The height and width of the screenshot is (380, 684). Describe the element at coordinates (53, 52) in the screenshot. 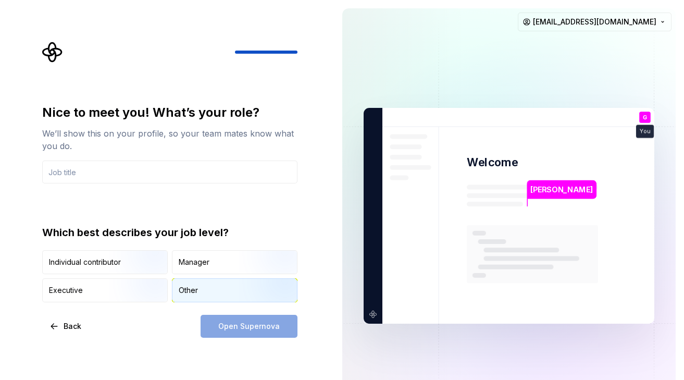

I see `svg: Supernova Logo` at that location.